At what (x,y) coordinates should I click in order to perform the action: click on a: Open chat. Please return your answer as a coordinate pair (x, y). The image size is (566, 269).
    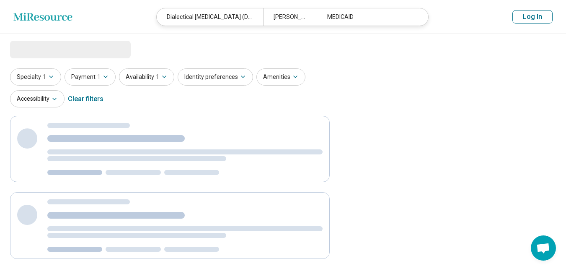
    Looking at the image, I should click on (544, 248).